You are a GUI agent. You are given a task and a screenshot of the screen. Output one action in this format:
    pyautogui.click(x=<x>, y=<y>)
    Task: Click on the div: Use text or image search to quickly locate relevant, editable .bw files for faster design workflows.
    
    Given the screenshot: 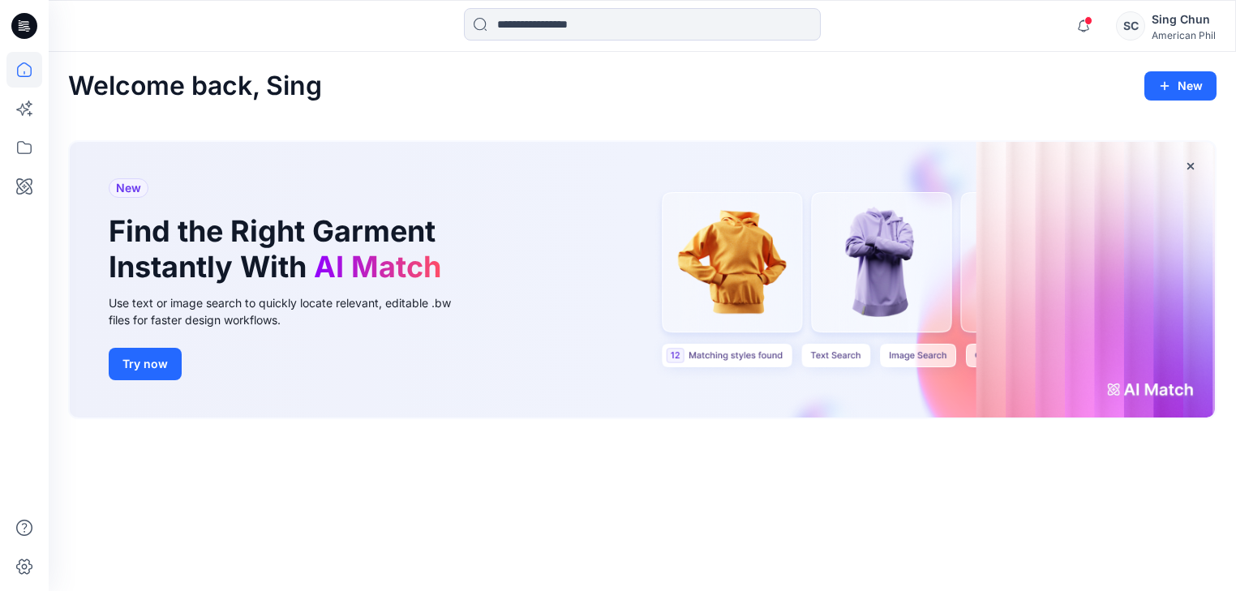 What is the action you would take?
    pyautogui.click(x=291, y=312)
    